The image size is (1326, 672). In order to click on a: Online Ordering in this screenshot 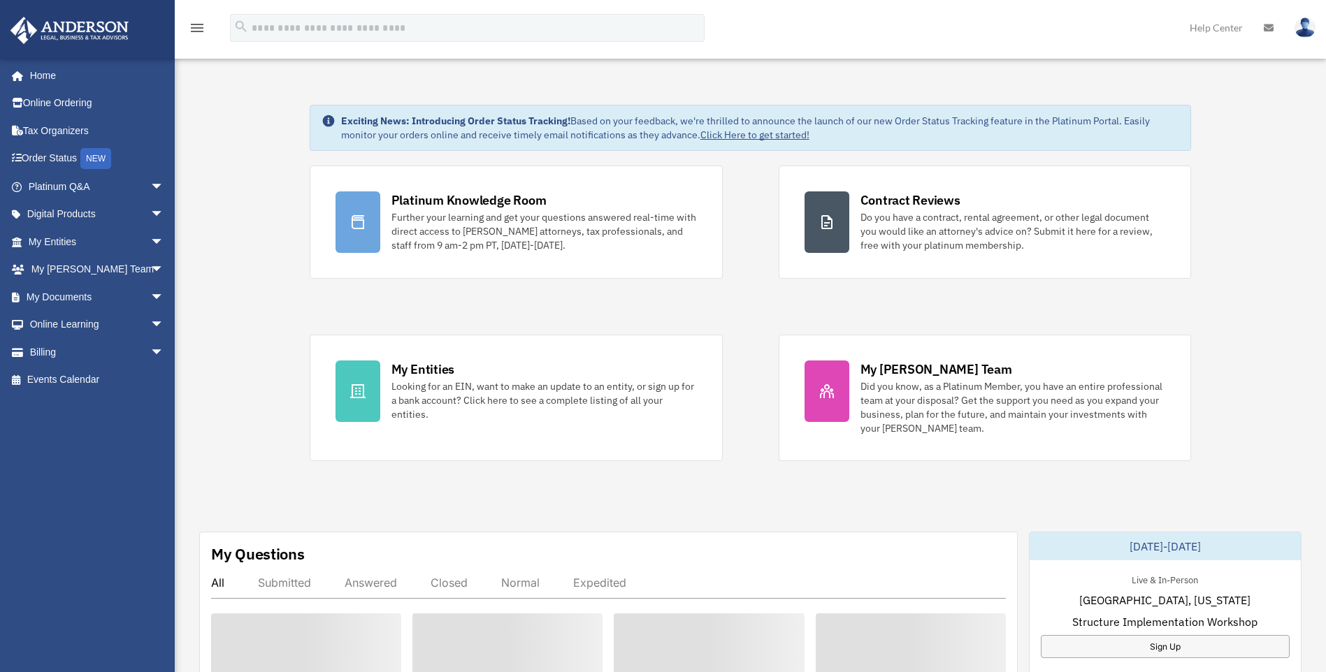, I will do `click(97, 103)`.